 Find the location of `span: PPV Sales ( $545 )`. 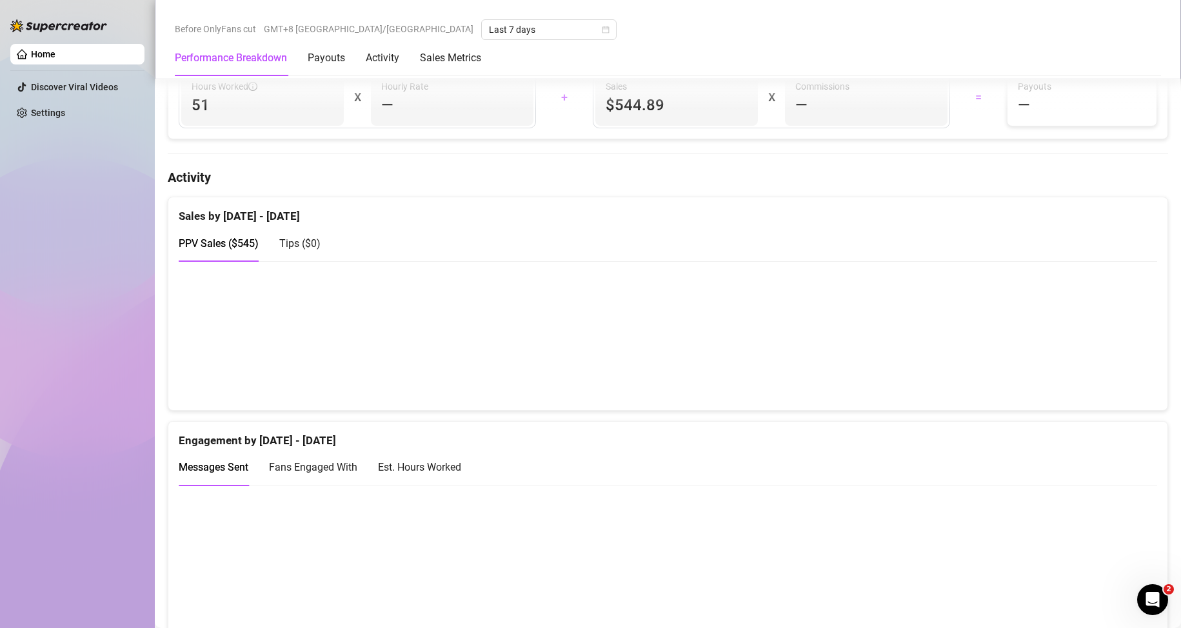

span: PPV Sales ( $545 ) is located at coordinates (219, 243).